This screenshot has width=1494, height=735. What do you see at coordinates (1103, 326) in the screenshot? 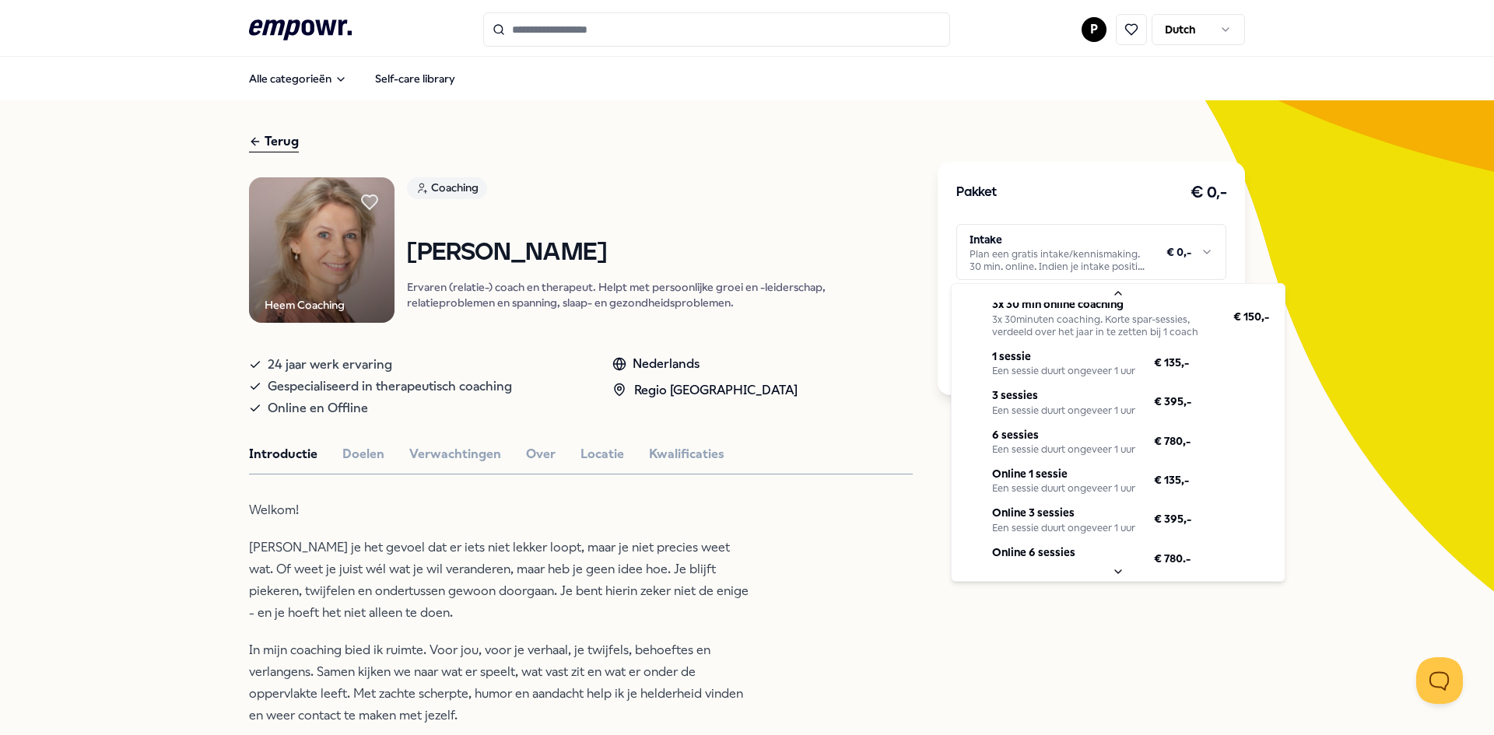
I see `div: 3x 30minuten coaching. Korte spar-sessies, verdeeld over het jaar in te zetten bij 1 coach` at bounding box center [1103, 326].